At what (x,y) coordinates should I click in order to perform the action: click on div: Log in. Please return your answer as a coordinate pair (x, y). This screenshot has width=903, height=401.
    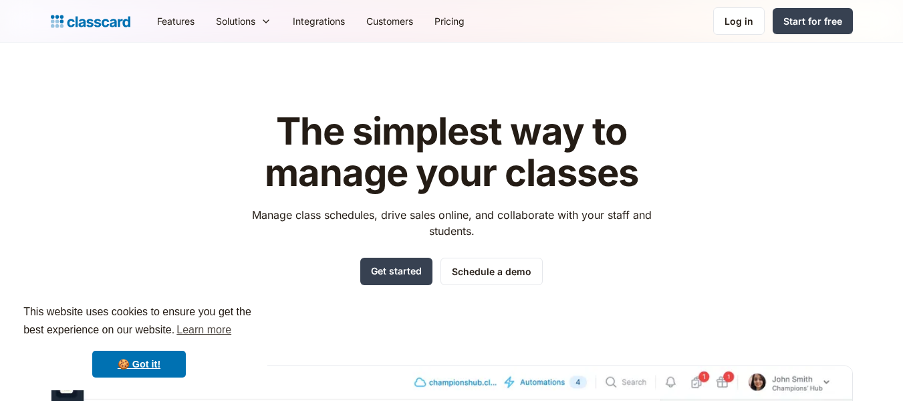
    Looking at the image, I should click on (739, 21).